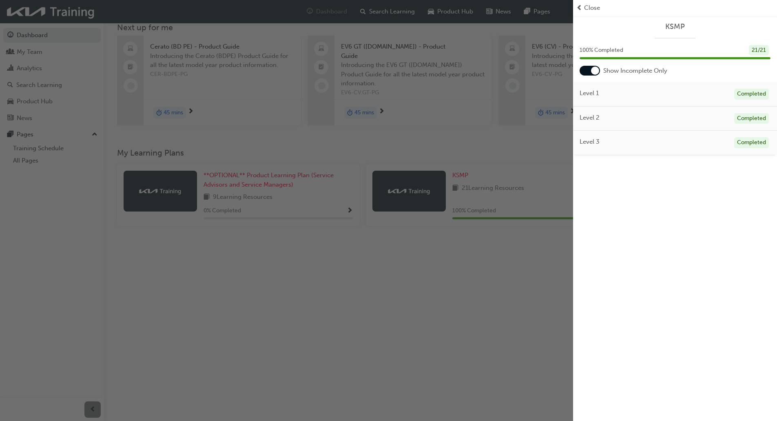  I want to click on span: Close, so click(592, 8).